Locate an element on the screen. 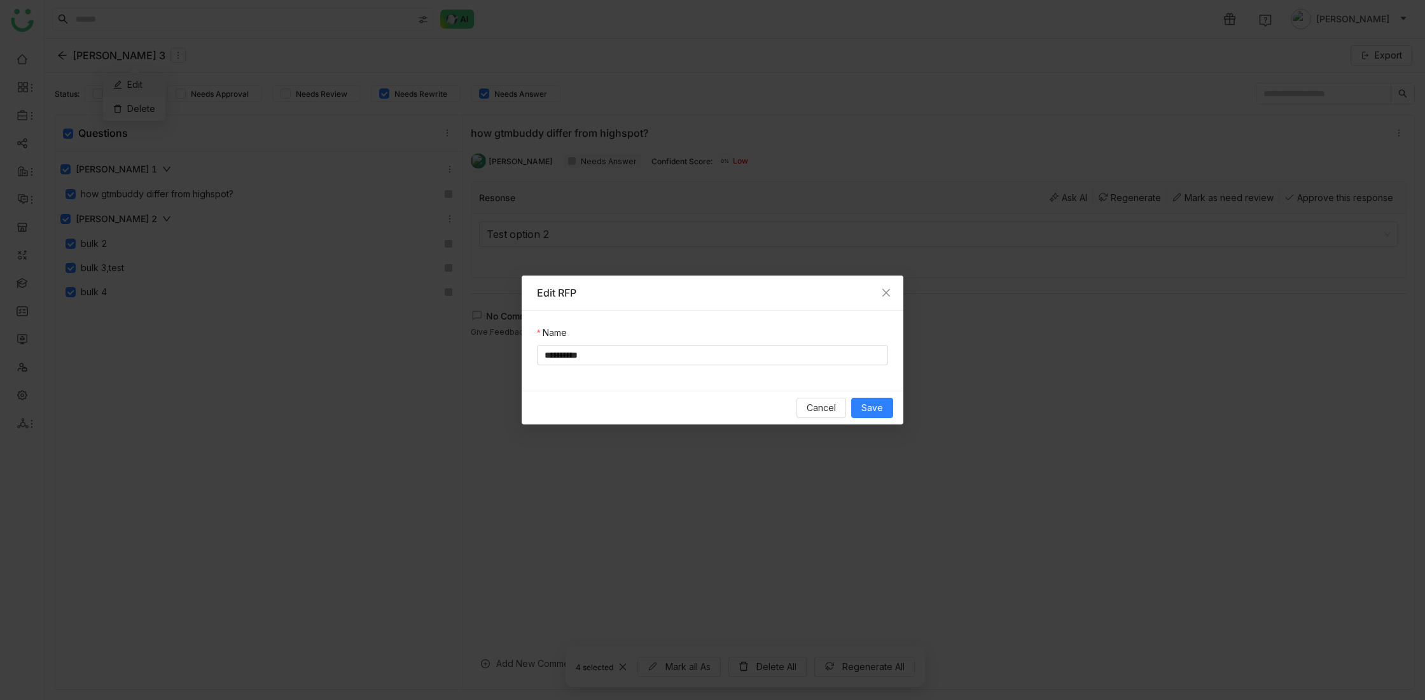 The image size is (1425, 700). span: Cancel is located at coordinates (821, 408).